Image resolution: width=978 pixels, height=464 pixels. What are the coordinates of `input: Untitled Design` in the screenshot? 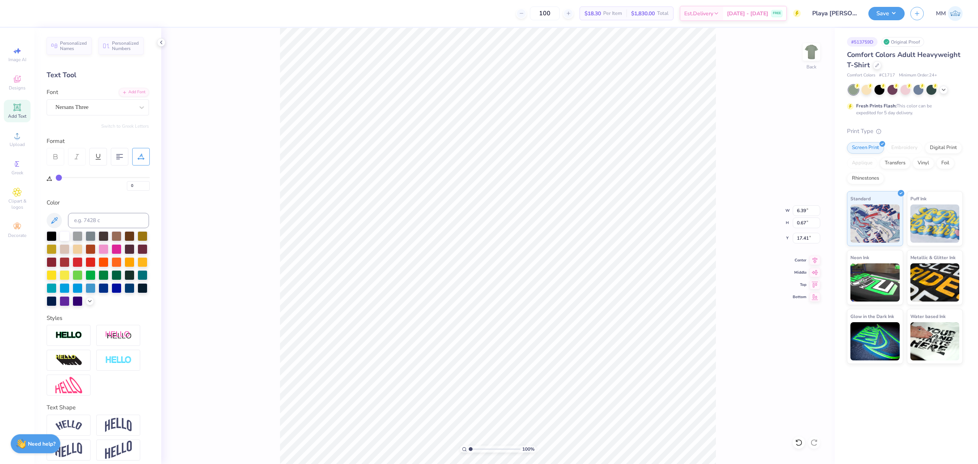 It's located at (835, 13).